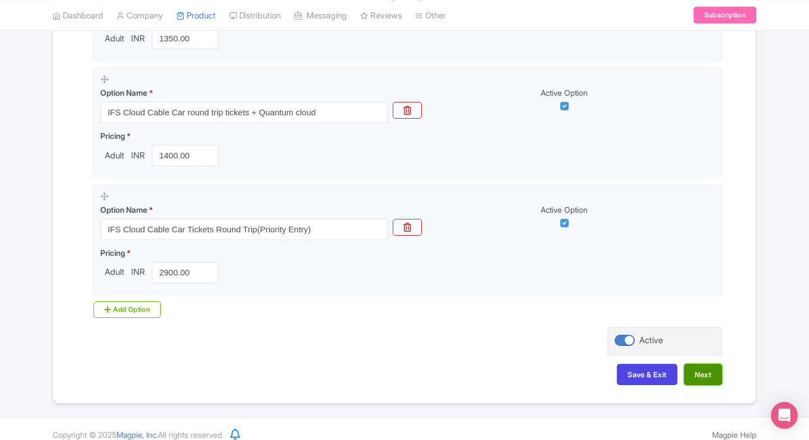  I want to click on div: Active, so click(651, 340).